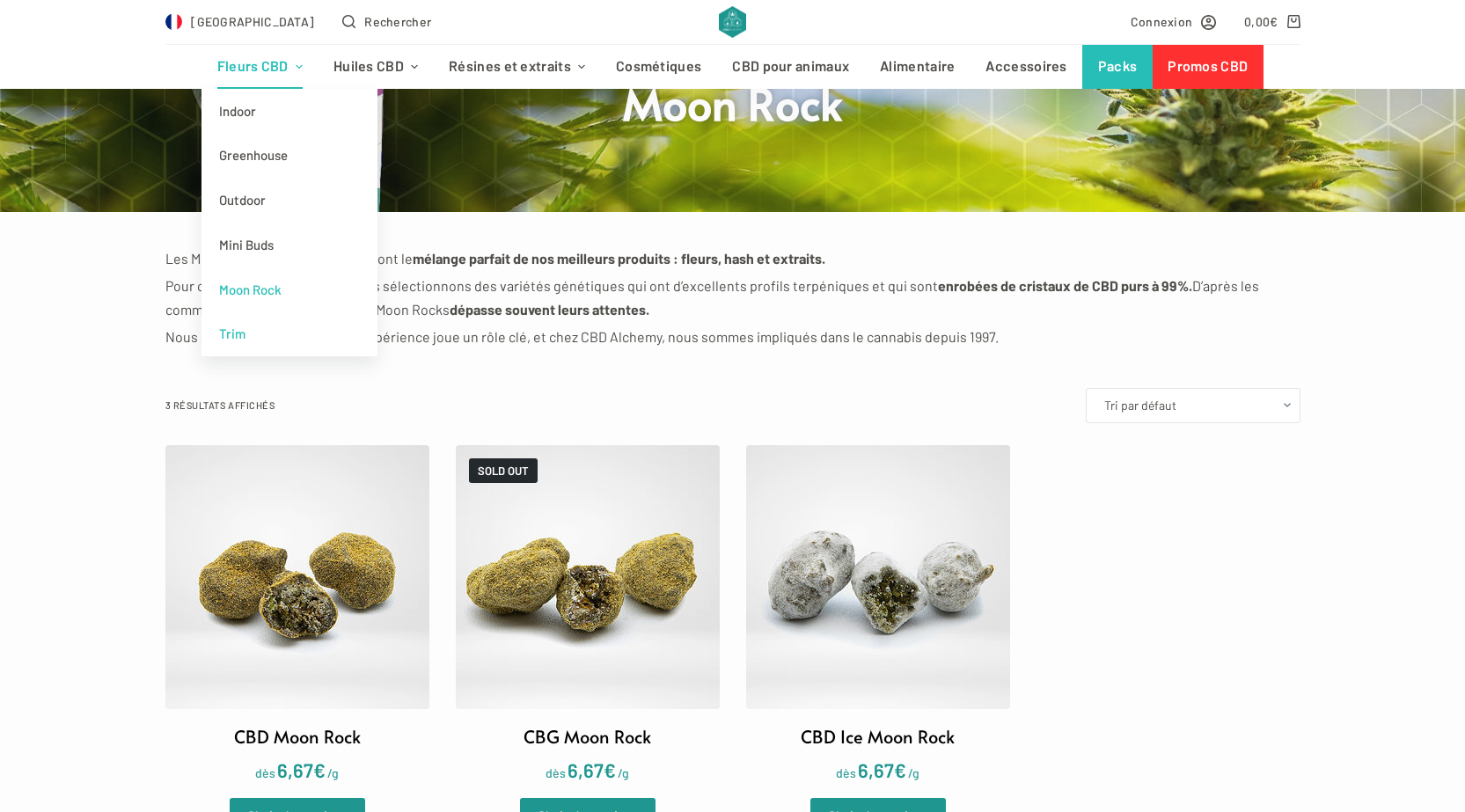 This screenshot has height=812, width=1465. What do you see at coordinates (298, 615) in the screenshot?
I see `a: CBD Moon Rock dès6,67€/g` at bounding box center [298, 615].